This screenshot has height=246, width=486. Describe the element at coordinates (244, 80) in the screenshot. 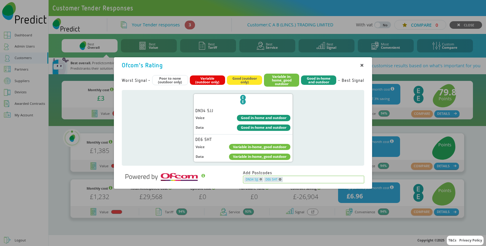

I see `div: Good (outdoor only)` at that location.